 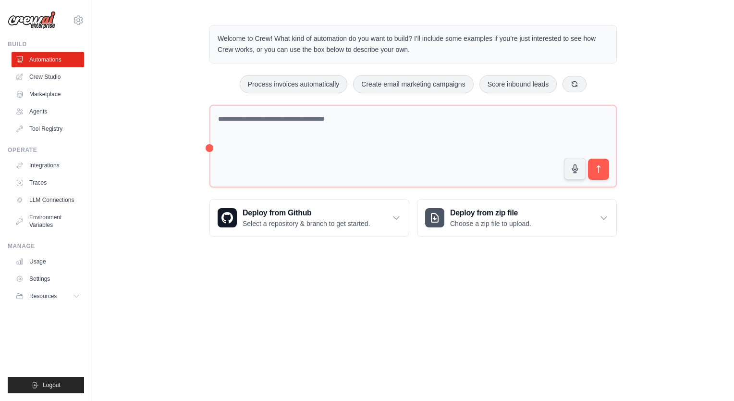 What do you see at coordinates (46, 246) in the screenshot?
I see `div: Manage` at bounding box center [46, 246].